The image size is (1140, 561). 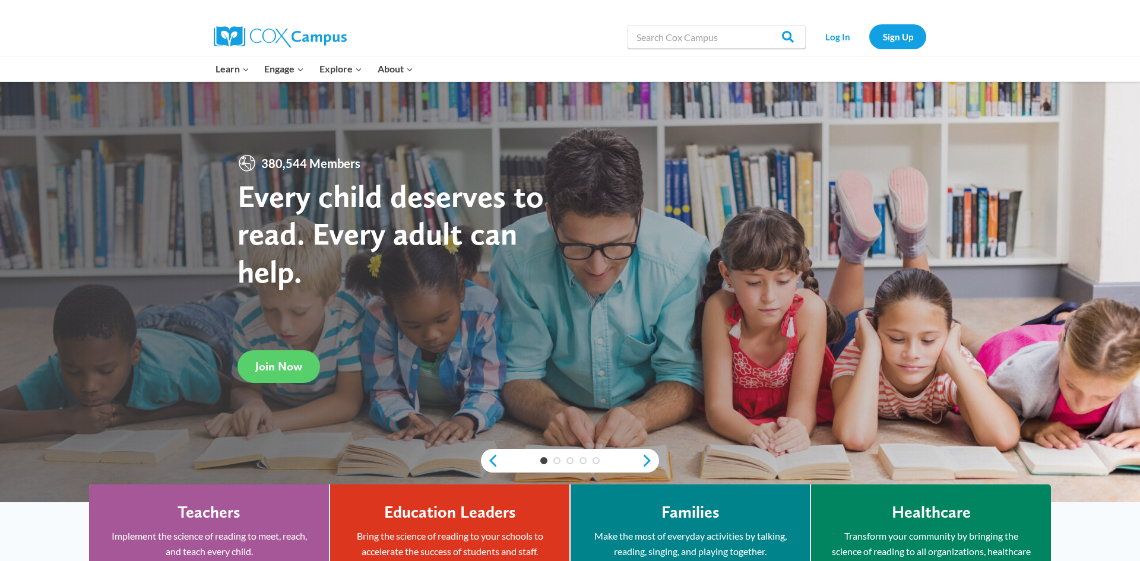 I want to click on span: About, so click(x=395, y=69).